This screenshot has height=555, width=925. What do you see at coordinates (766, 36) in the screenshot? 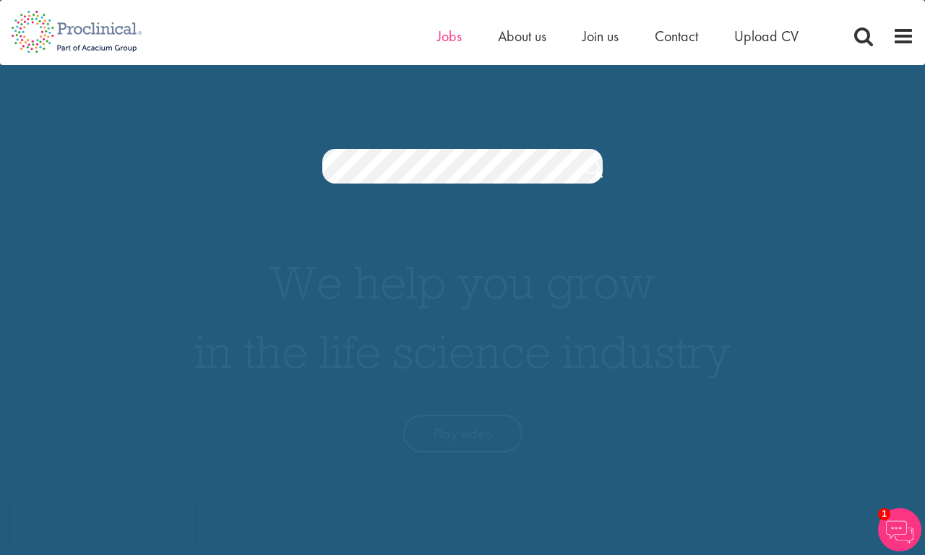
I see `a: Upload CV` at bounding box center [766, 36].